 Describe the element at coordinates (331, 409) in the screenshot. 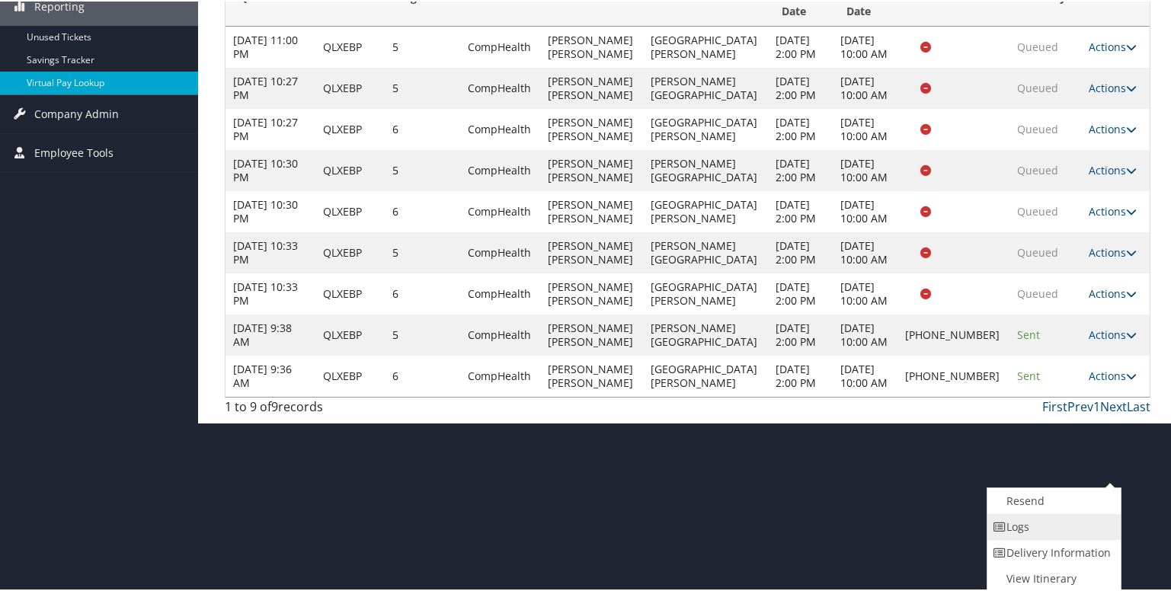

I see `div: 1 to 9 of records` at that location.